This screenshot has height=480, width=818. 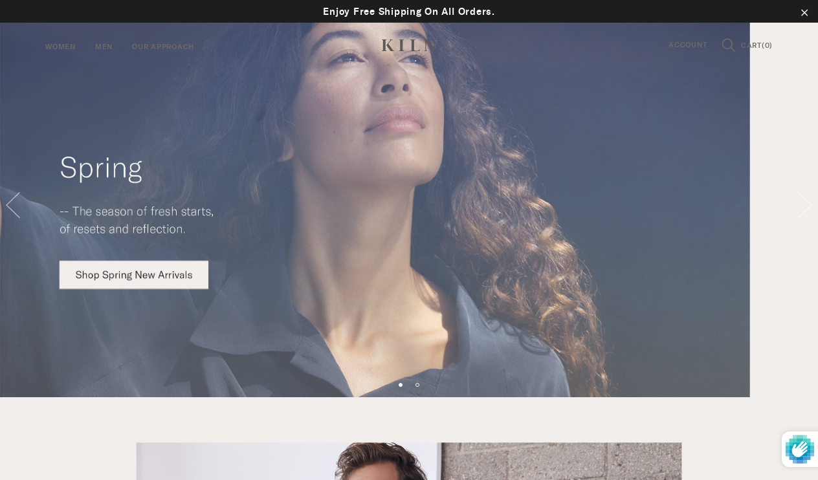 I want to click on a: CART(0), so click(x=756, y=46).